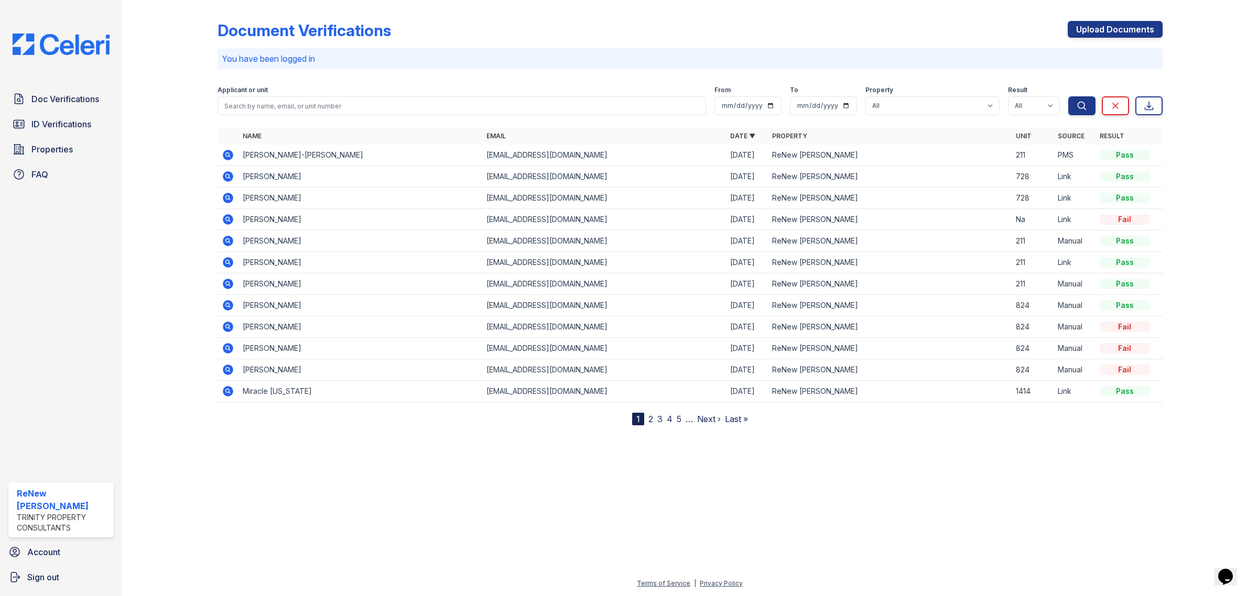  I want to click on input: Search by name, email, or unit number, so click(462, 106).